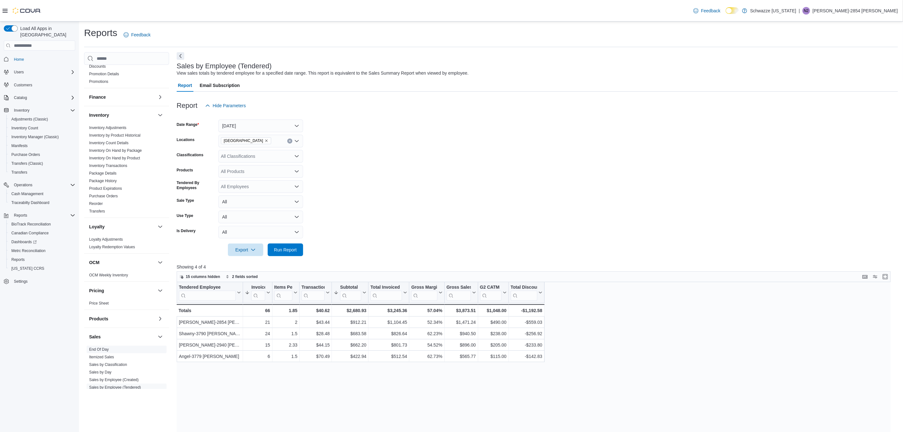 The height and width of the screenshot is (432, 903). I want to click on h3: Loyalty, so click(97, 227).